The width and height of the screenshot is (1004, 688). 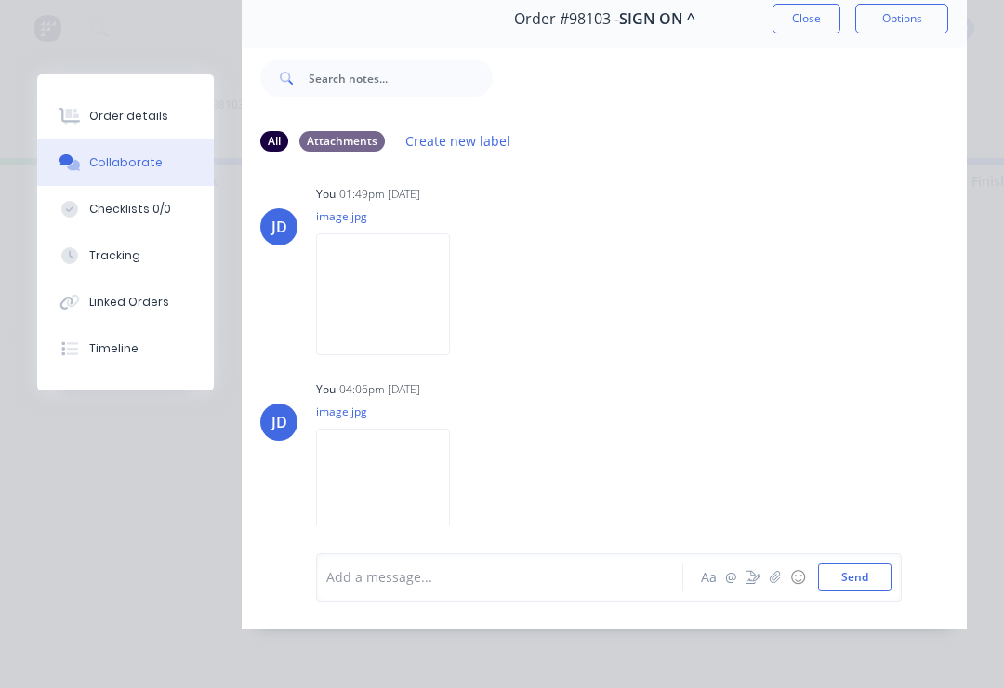 What do you see at coordinates (657, 19) in the screenshot?
I see `span: SIGN ON ^` at bounding box center [657, 19].